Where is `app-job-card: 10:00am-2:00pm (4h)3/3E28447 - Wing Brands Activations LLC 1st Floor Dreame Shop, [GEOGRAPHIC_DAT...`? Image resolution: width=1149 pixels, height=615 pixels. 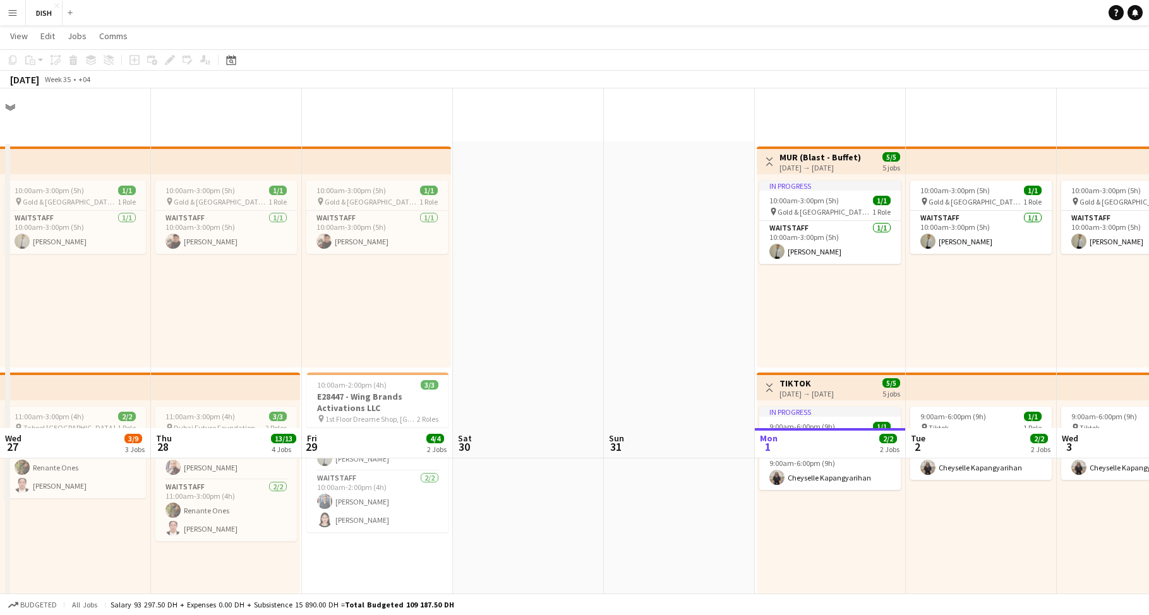 app-job-card: 10:00am-2:00pm (4h)3/3E28447 - Wing Brands Activations LLC 1st Floor Dreame Shop, [GEOGRAPHIC_DAT... is located at coordinates (378, 452).